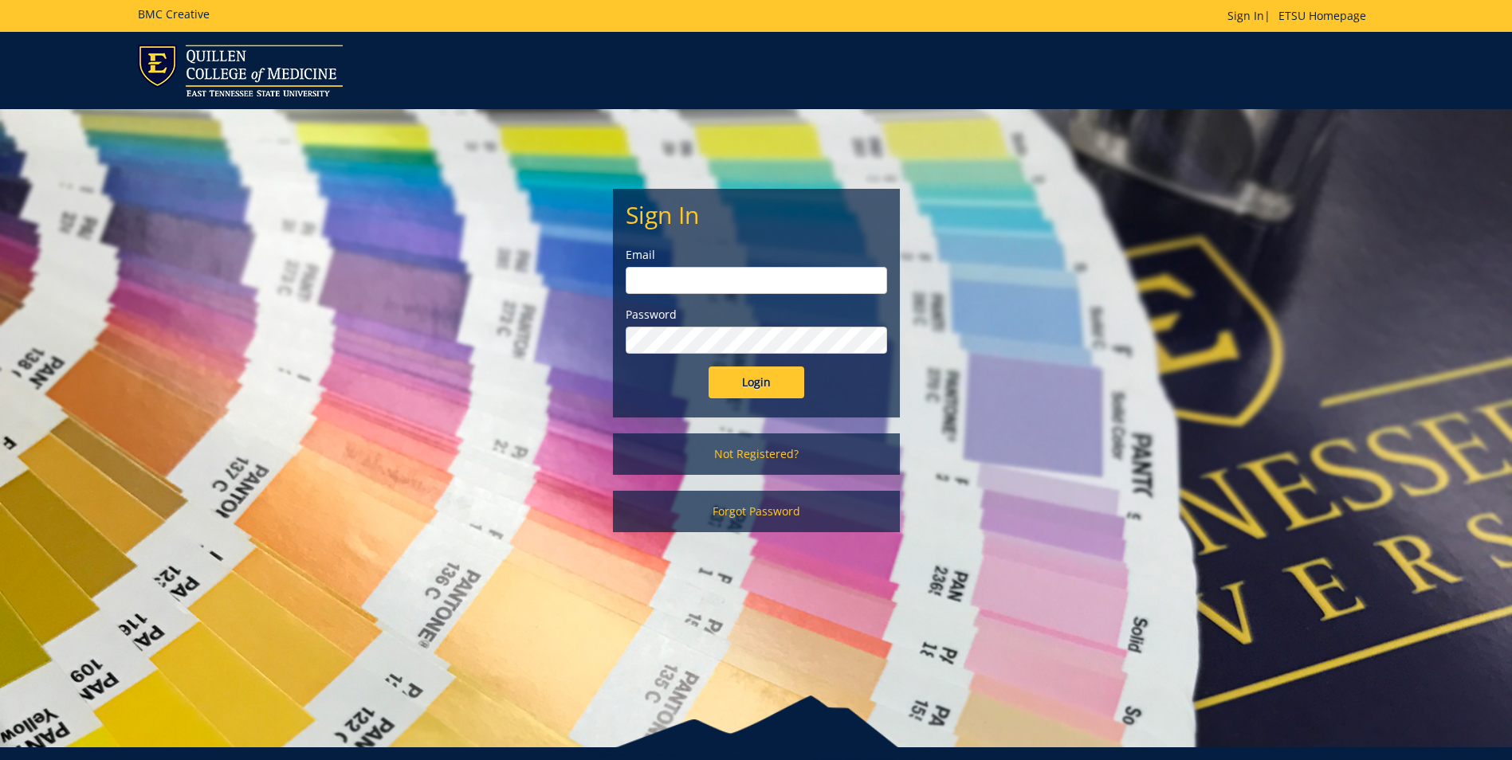 This screenshot has height=760, width=1512. I want to click on h2: Sign In, so click(756, 214).